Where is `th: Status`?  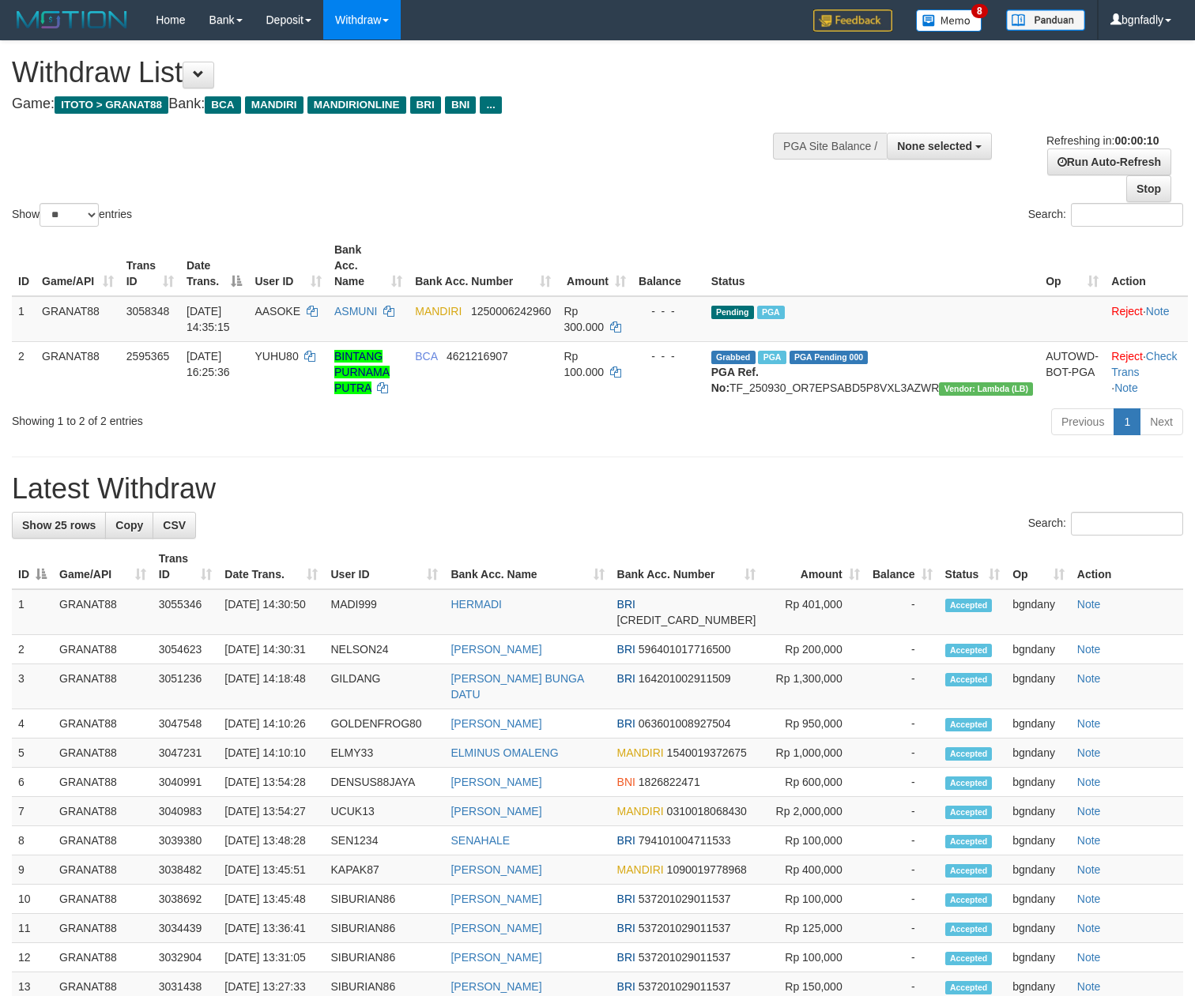
th: Status is located at coordinates (871, 265).